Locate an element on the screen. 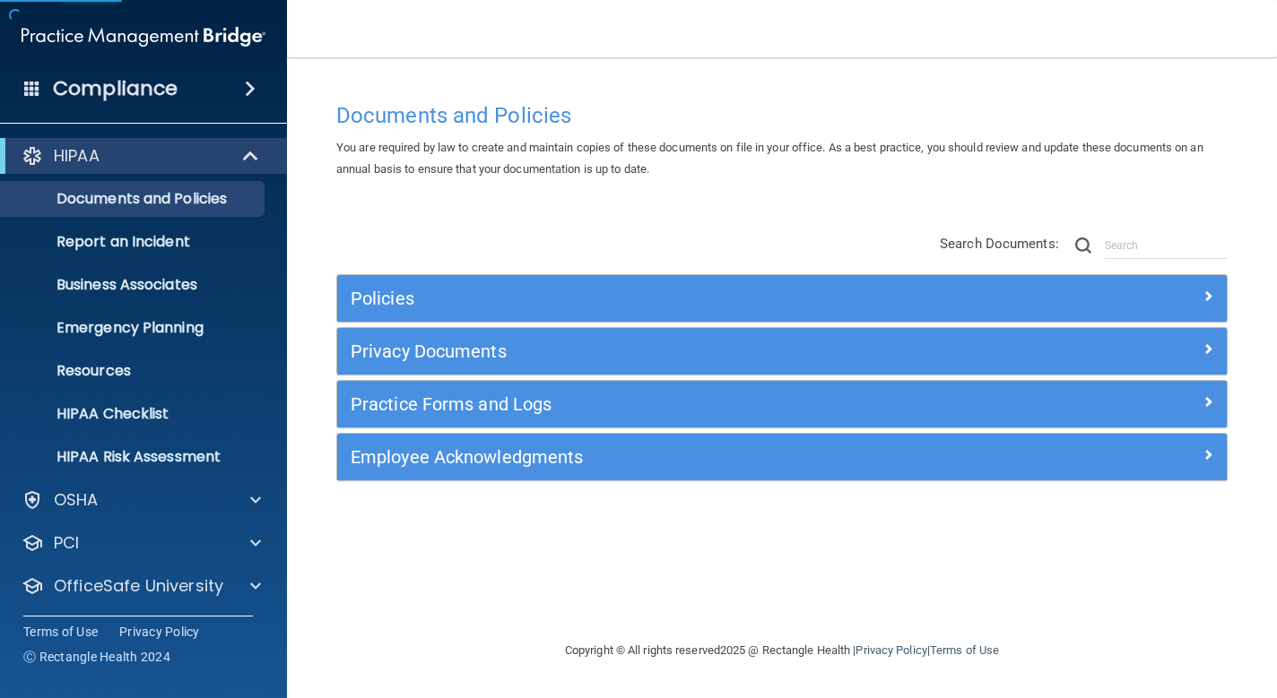 The height and width of the screenshot is (698, 1277). p: OfficeSafe University is located at coordinates (138, 586).